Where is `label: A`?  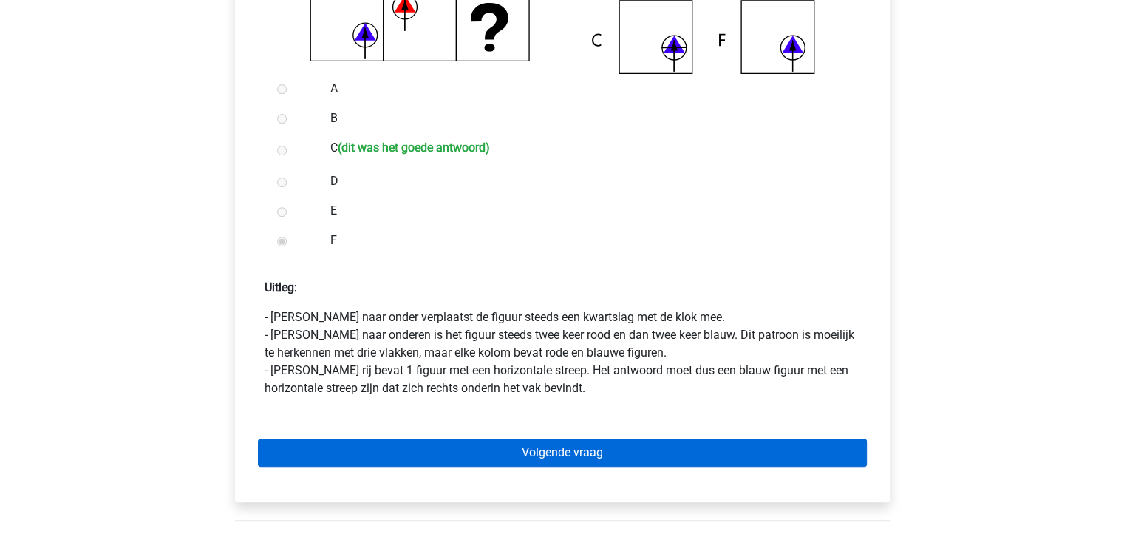 label: A is located at coordinates (586, 89).